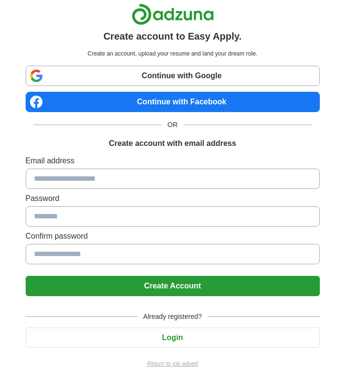  I want to click on a: Continue with Google, so click(173, 76).